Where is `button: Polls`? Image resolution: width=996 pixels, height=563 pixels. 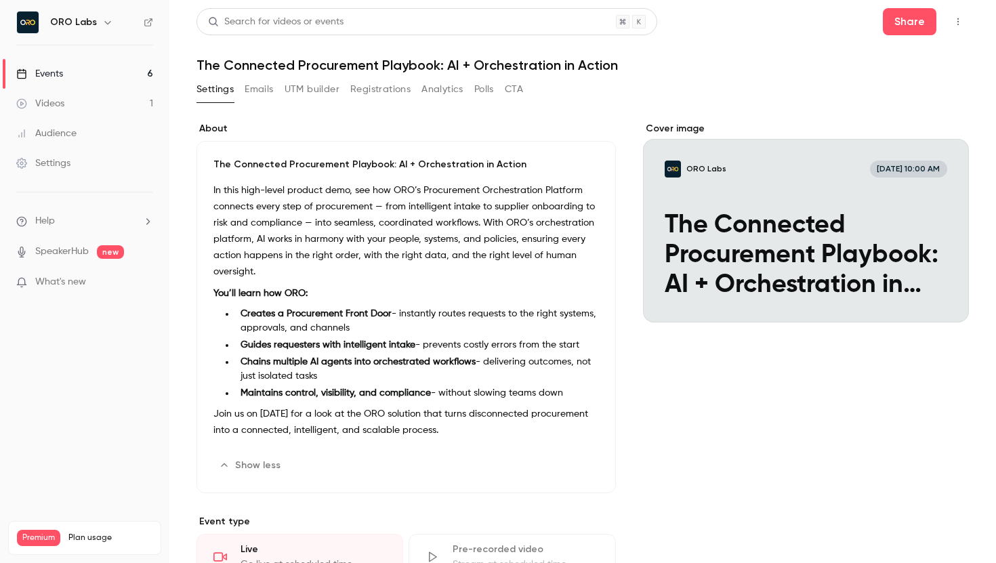 button: Polls is located at coordinates (484, 89).